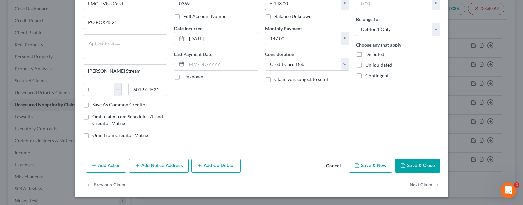  Describe the element at coordinates (206, 16) in the screenshot. I see `label: Full Account Number` at that location.